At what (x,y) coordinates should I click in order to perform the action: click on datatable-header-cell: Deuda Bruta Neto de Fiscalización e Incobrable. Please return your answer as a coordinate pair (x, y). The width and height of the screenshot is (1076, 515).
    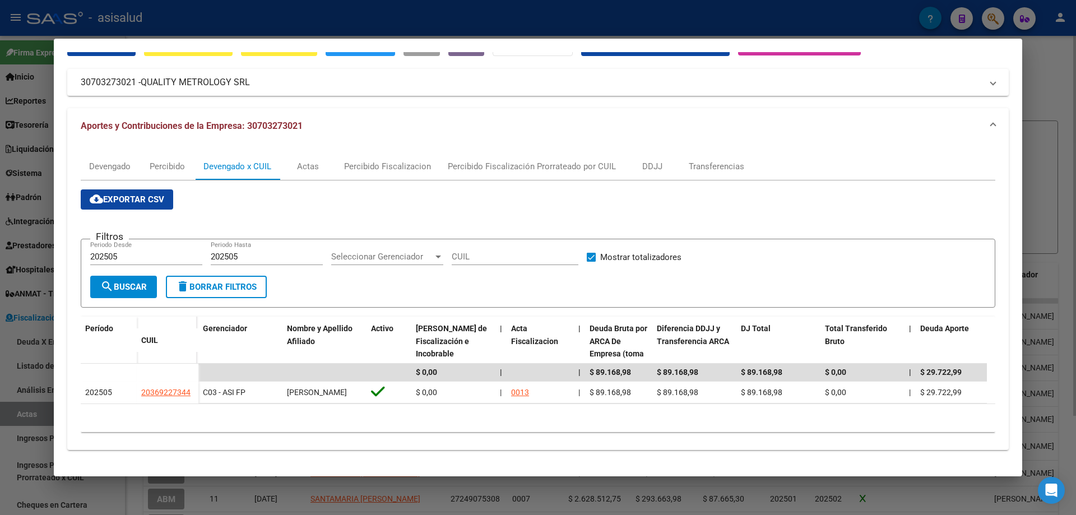
    Looking at the image, I should click on (453, 354).